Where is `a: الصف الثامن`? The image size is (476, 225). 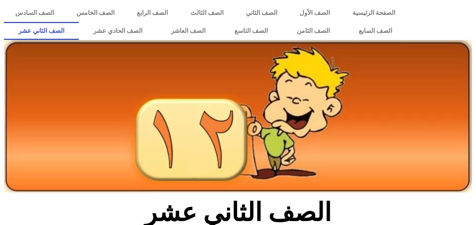 a: الصف الثامن is located at coordinates (313, 31).